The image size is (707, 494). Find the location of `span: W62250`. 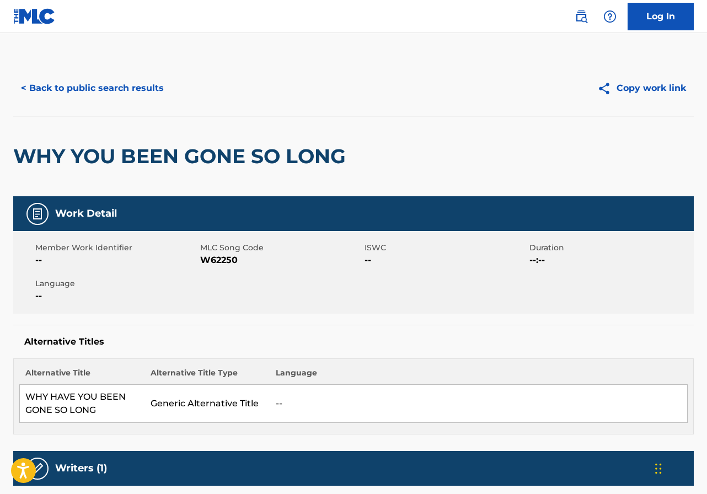

span: W62250 is located at coordinates (281, 260).